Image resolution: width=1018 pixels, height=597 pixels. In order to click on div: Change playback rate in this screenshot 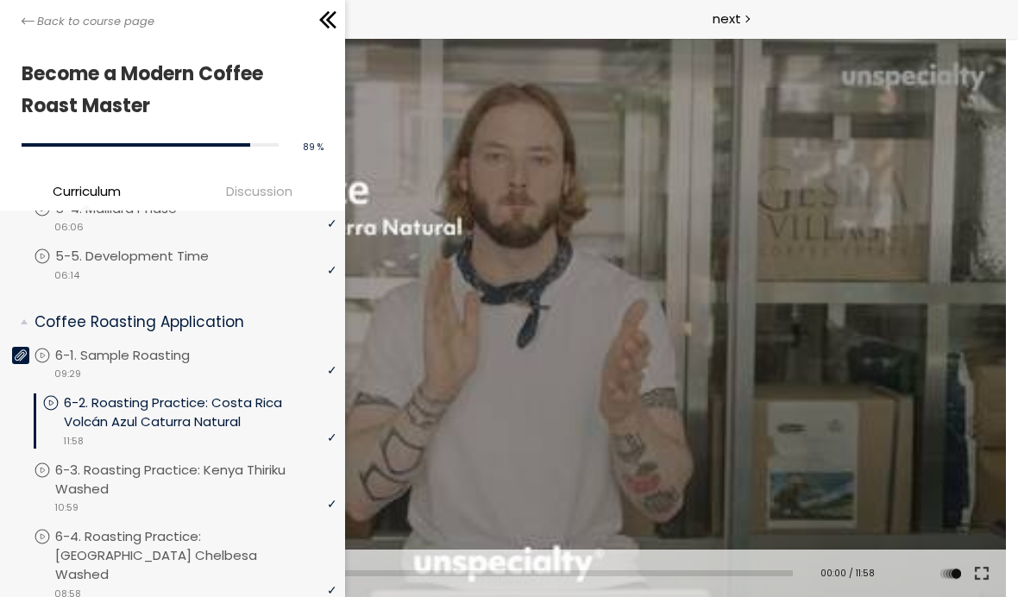, I will do `click(950, 535)`.